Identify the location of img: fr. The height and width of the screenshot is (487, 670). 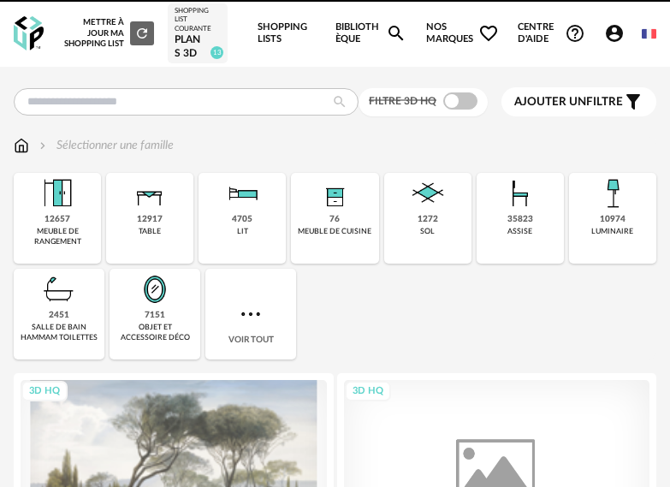
(648, 33).